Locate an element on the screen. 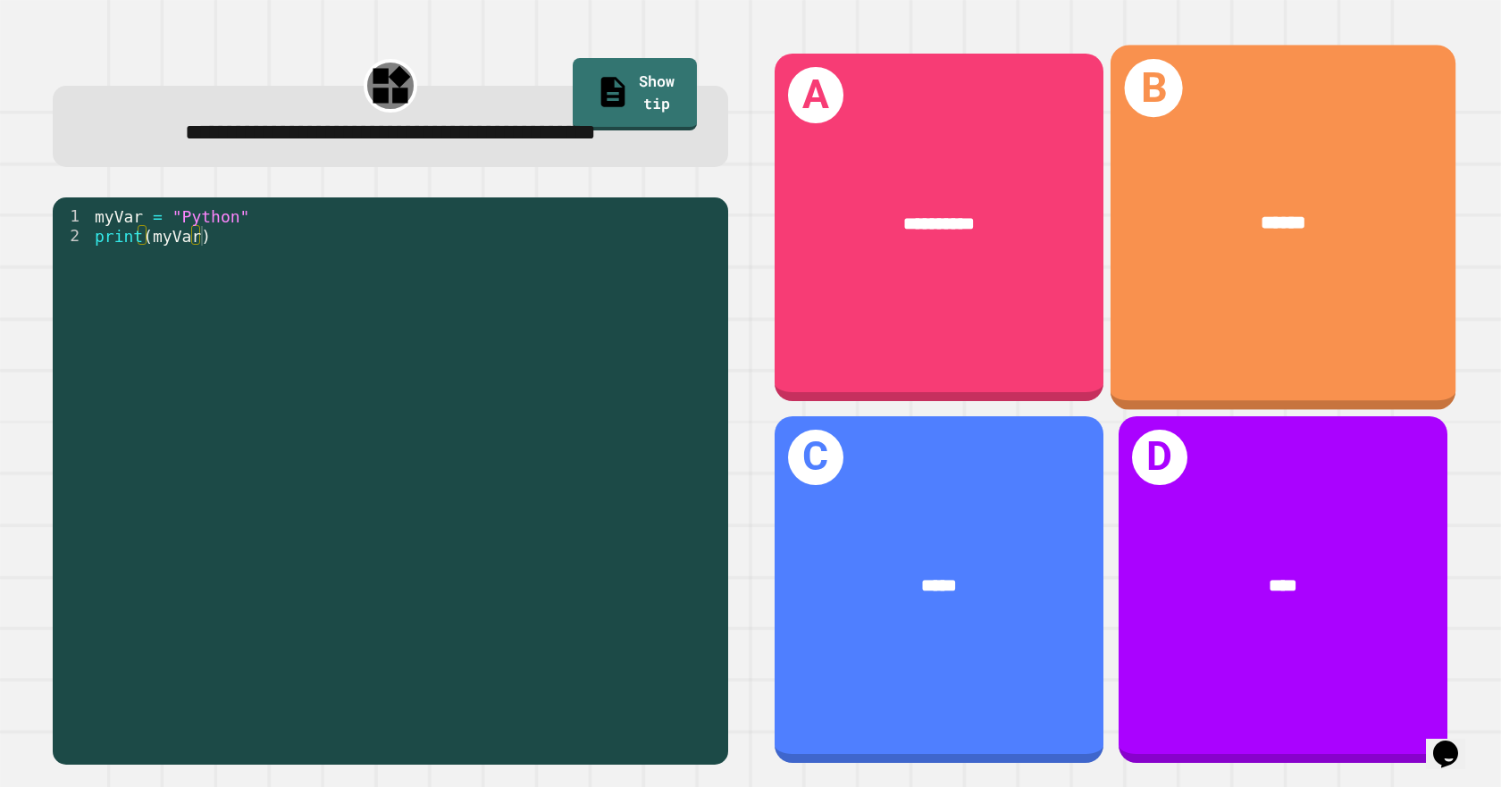 This screenshot has width=1501, height=787. h1: A is located at coordinates (816, 95).